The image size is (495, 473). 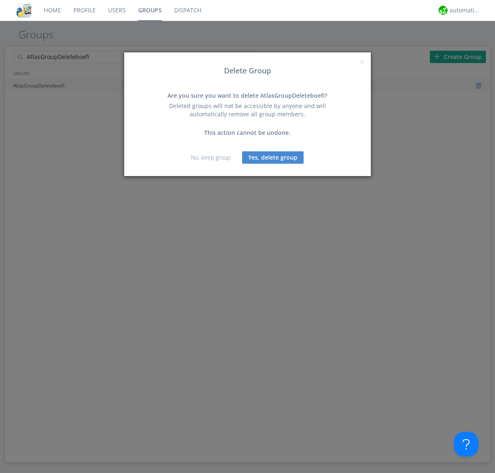 What do you see at coordinates (24, 10) in the screenshot?
I see `img: cddb5a64eb264b2086981ab96f4c1ba7` at bounding box center [24, 10].